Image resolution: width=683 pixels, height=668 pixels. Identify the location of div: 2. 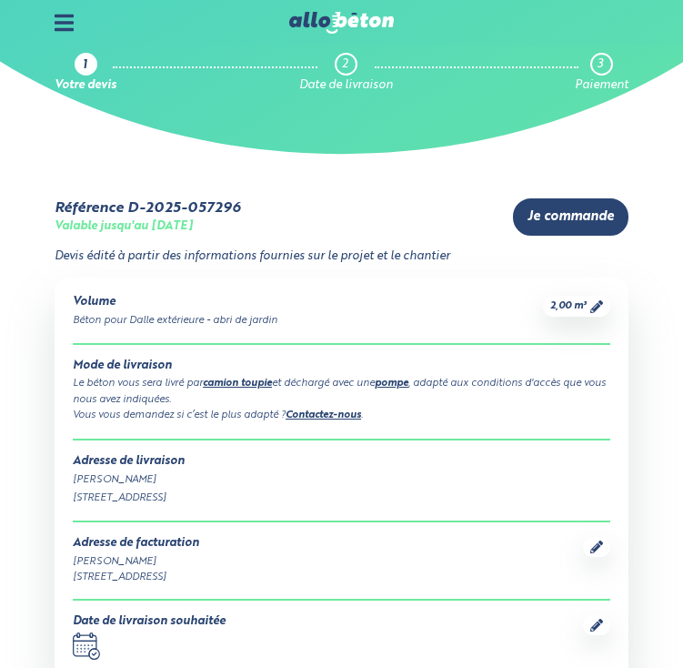
(345, 65).